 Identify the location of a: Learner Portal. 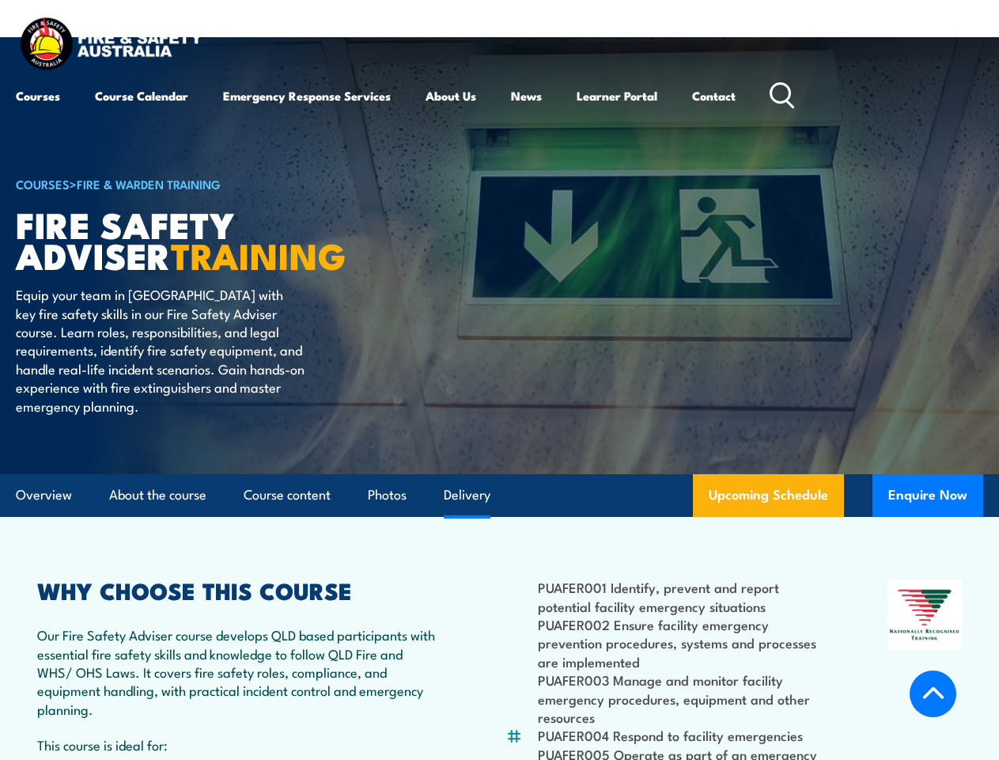
(617, 96).